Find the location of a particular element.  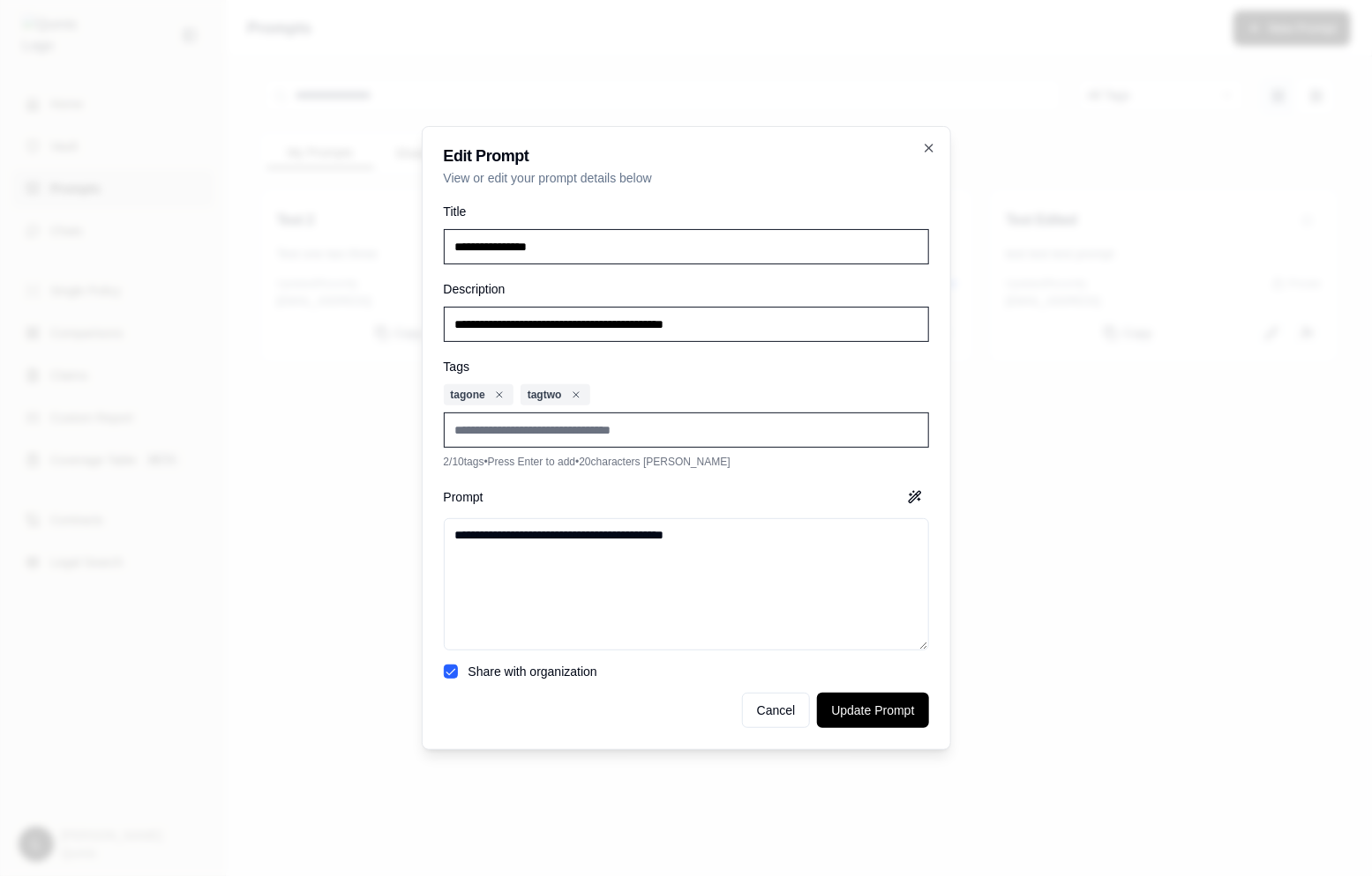

h2: Edit Prompt is located at coordinates (686, 156).